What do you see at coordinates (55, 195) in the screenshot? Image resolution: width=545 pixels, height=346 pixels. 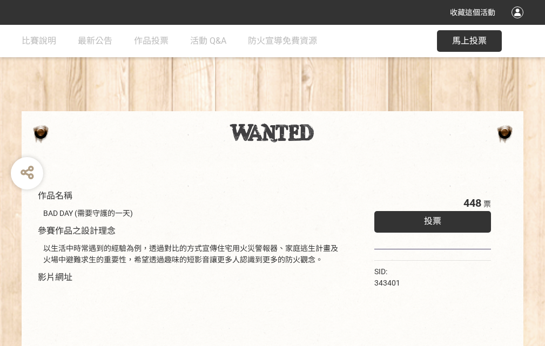 I see `span: 作品名稱` at bounding box center [55, 195].